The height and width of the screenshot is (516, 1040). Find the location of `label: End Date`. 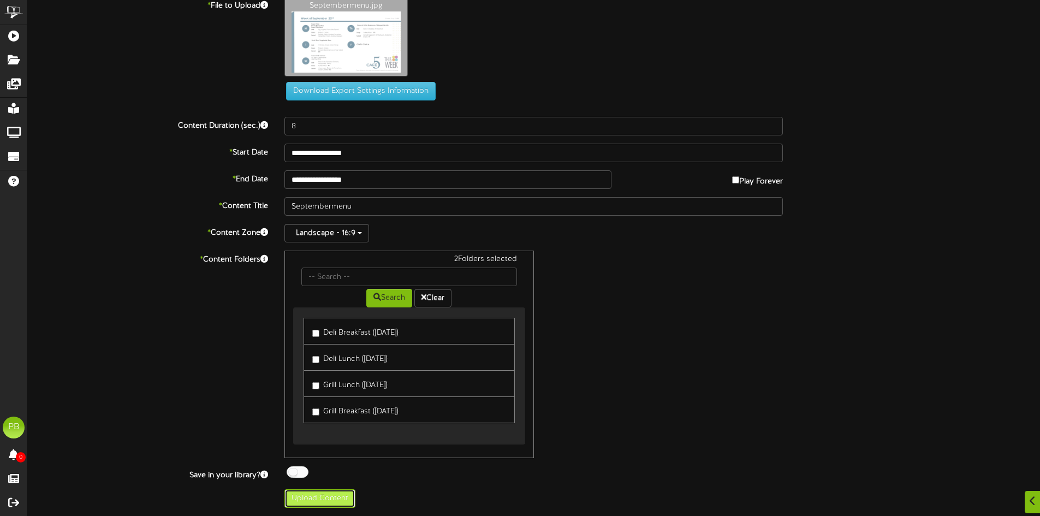

label: End Date is located at coordinates (147, 177).